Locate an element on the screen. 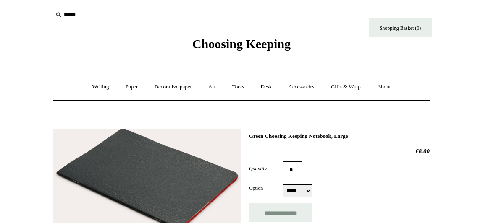  a: Tools is located at coordinates (238, 87).